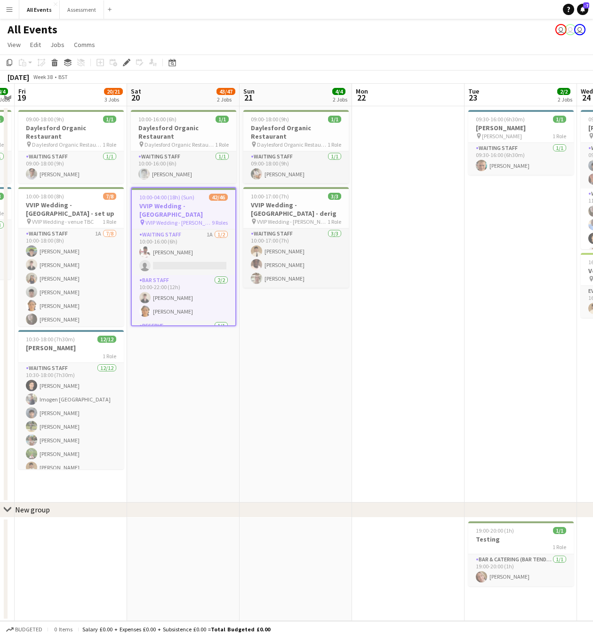  Describe the element at coordinates (113, 91) in the screenshot. I see `span: 20/21` at that location.